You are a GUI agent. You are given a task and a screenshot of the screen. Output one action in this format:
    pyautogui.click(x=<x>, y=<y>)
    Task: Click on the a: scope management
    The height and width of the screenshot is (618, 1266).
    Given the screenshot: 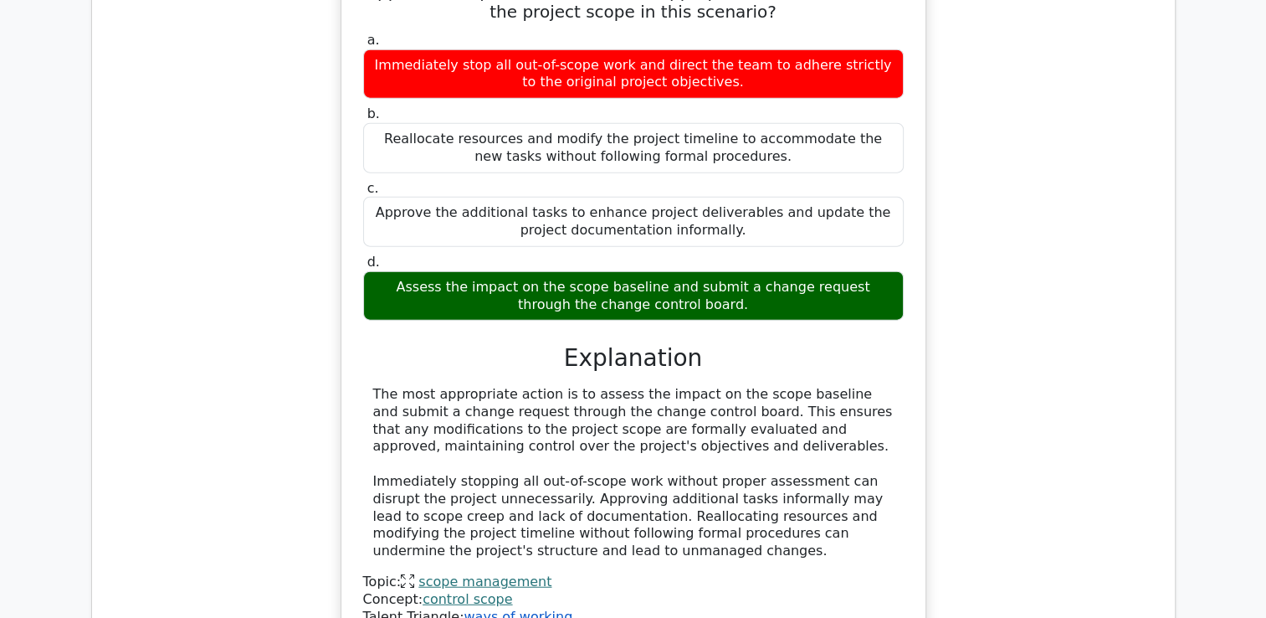 What is the action you would take?
    pyautogui.click(x=484, y=581)
    